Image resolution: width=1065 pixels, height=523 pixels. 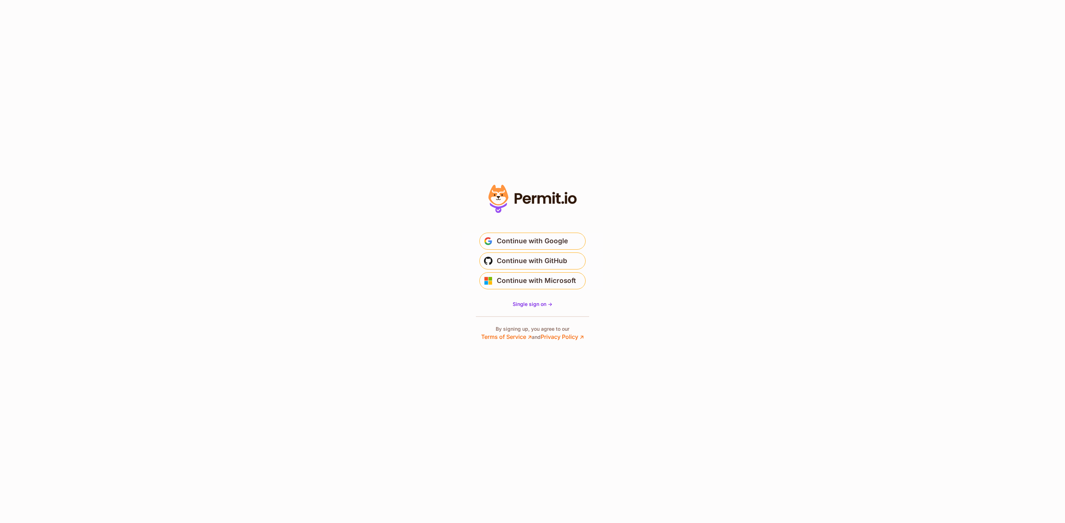 I want to click on span: Continue with Microsoft, so click(x=537, y=281).